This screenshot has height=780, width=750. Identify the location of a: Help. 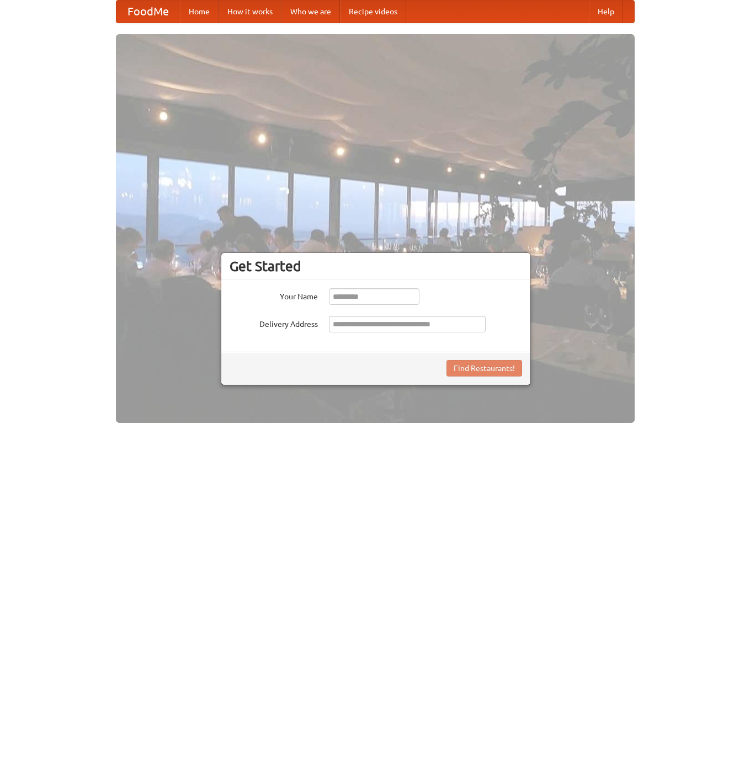
(606, 12).